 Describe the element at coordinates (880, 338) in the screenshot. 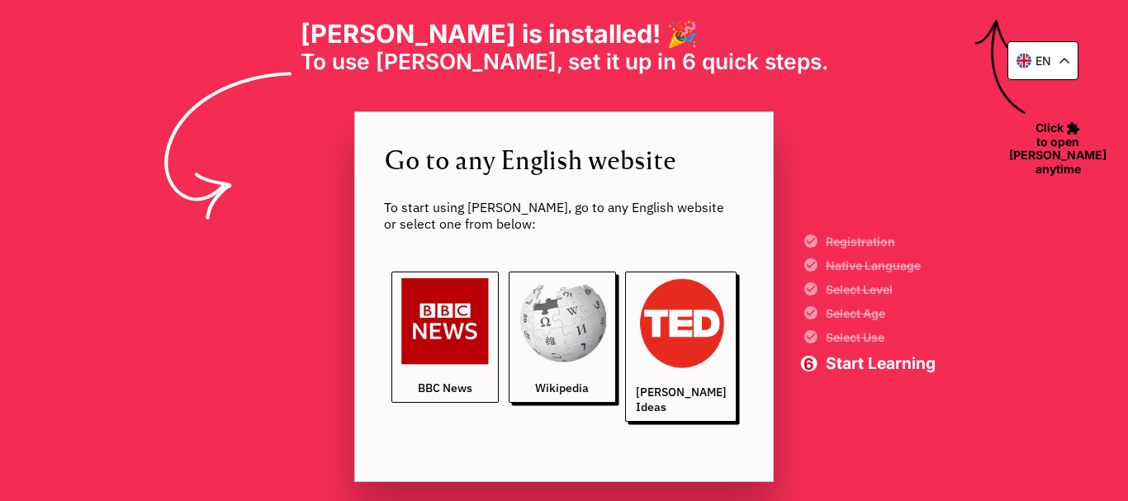

I see `span: Select Use` at that location.